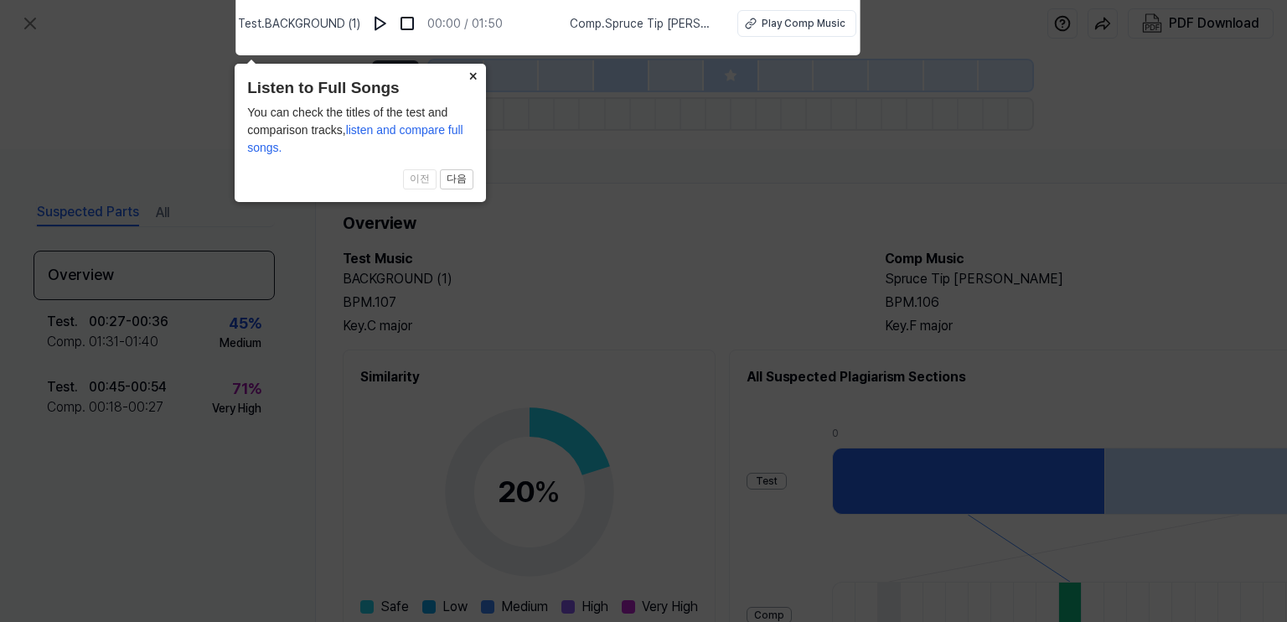 This screenshot has height=622, width=1287. Describe the element at coordinates (472, 75) in the screenshot. I see `button: Close` at that location.